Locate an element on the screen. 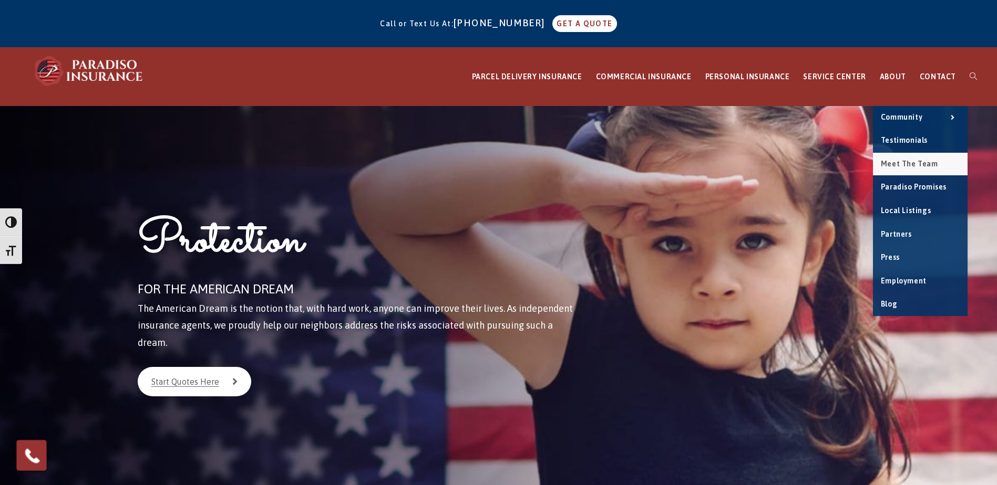  img: Paradiso Insurance is located at coordinates (89, 71).